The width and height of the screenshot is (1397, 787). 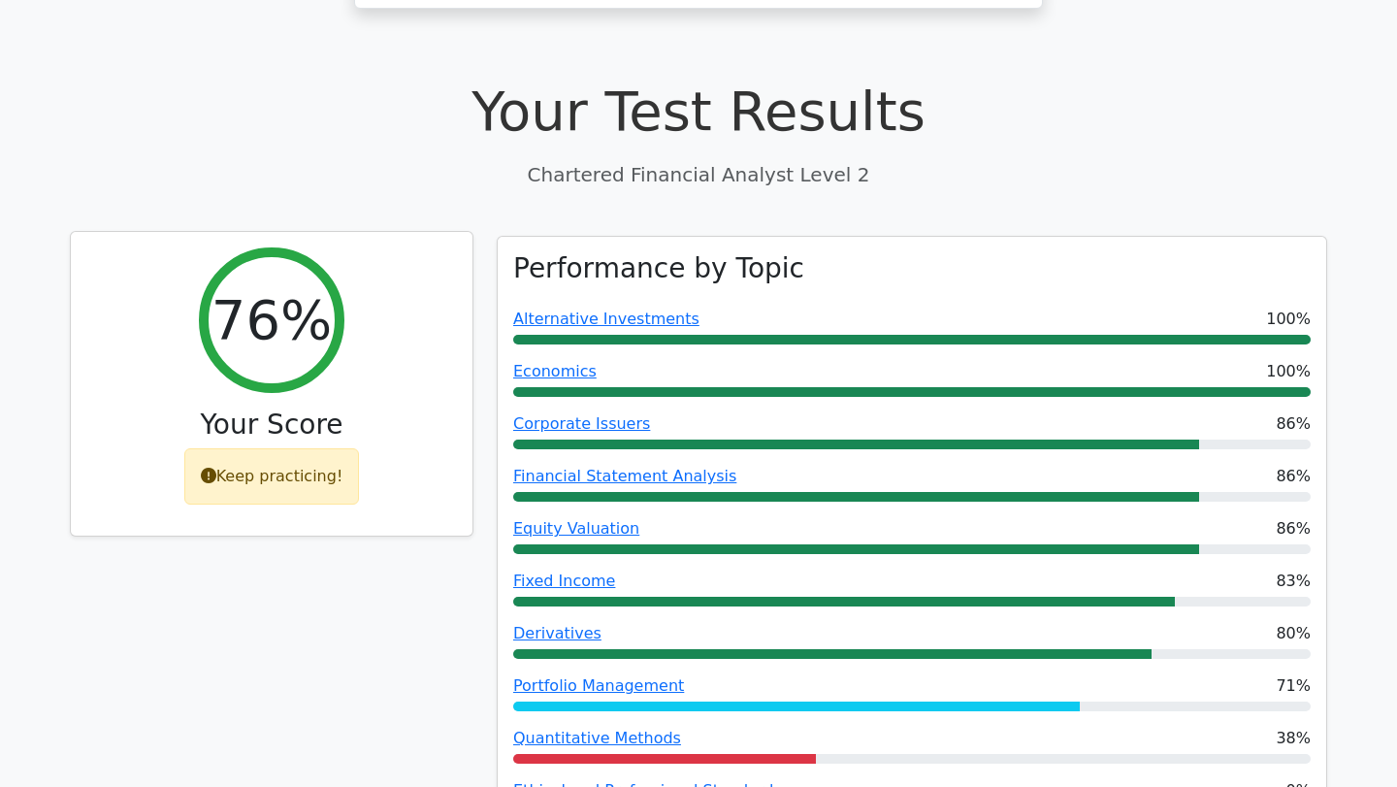 I want to click on h1: Your Test Results, so click(x=698, y=111).